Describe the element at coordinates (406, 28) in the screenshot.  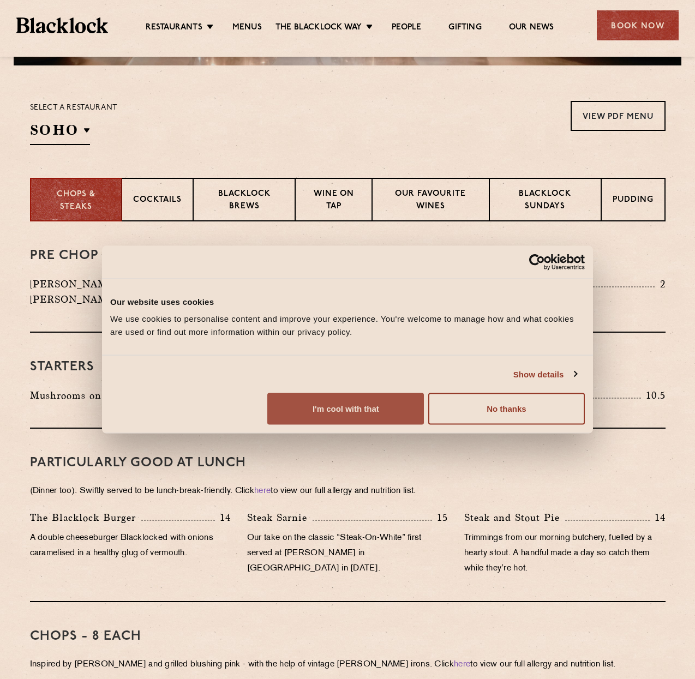
I see `a: People` at that location.